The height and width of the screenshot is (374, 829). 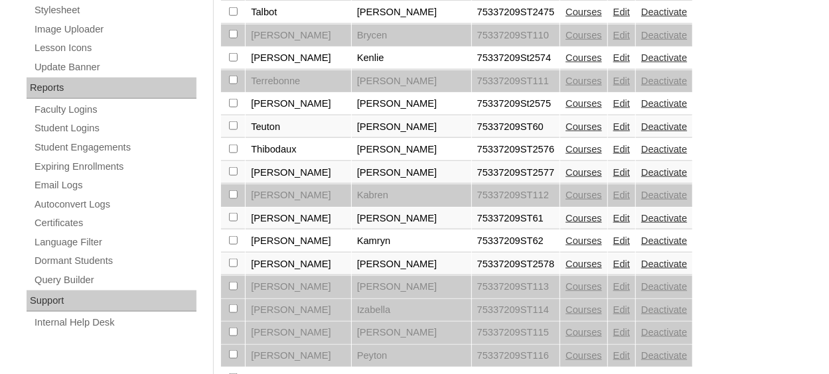 What do you see at coordinates (298, 127) in the screenshot?
I see `td: Teuton` at bounding box center [298, 127].